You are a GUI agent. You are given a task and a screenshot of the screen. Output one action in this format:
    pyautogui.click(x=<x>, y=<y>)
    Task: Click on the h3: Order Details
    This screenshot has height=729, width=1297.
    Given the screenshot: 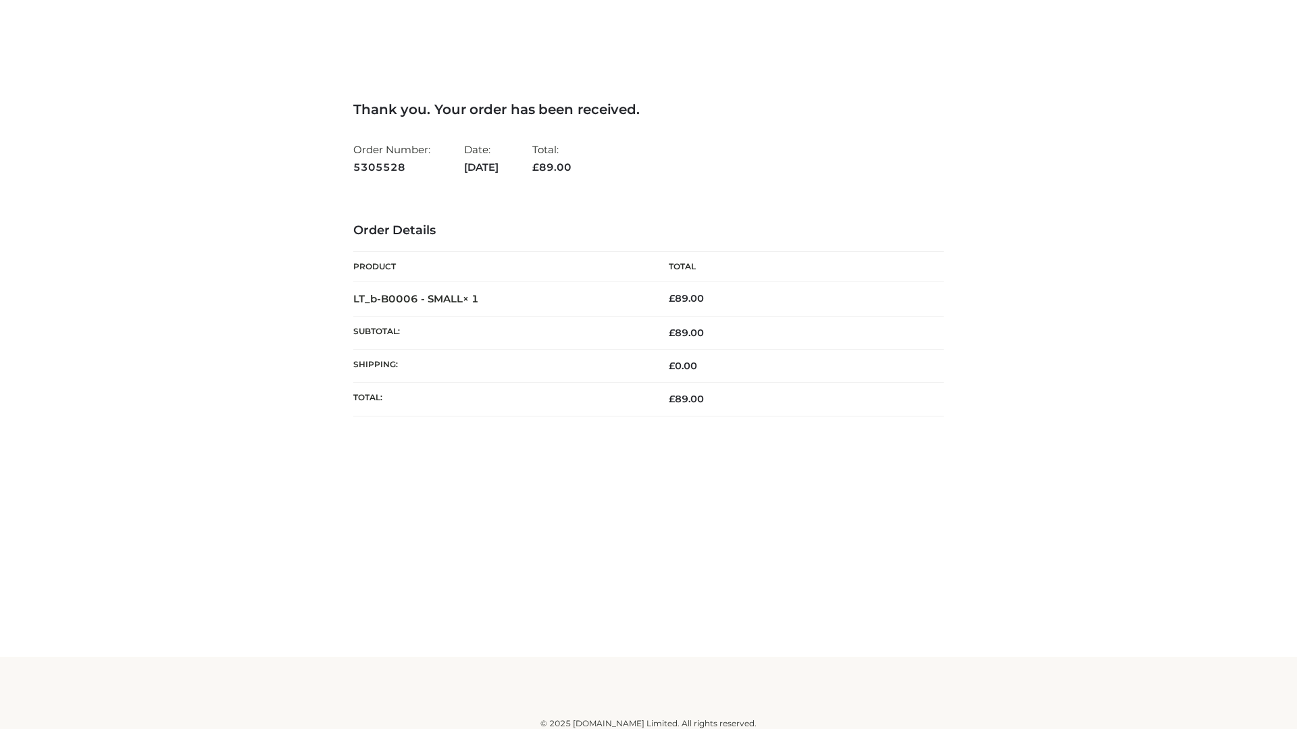 What is the action you would take?
    pyautogui.click(x=648, y=231)
    